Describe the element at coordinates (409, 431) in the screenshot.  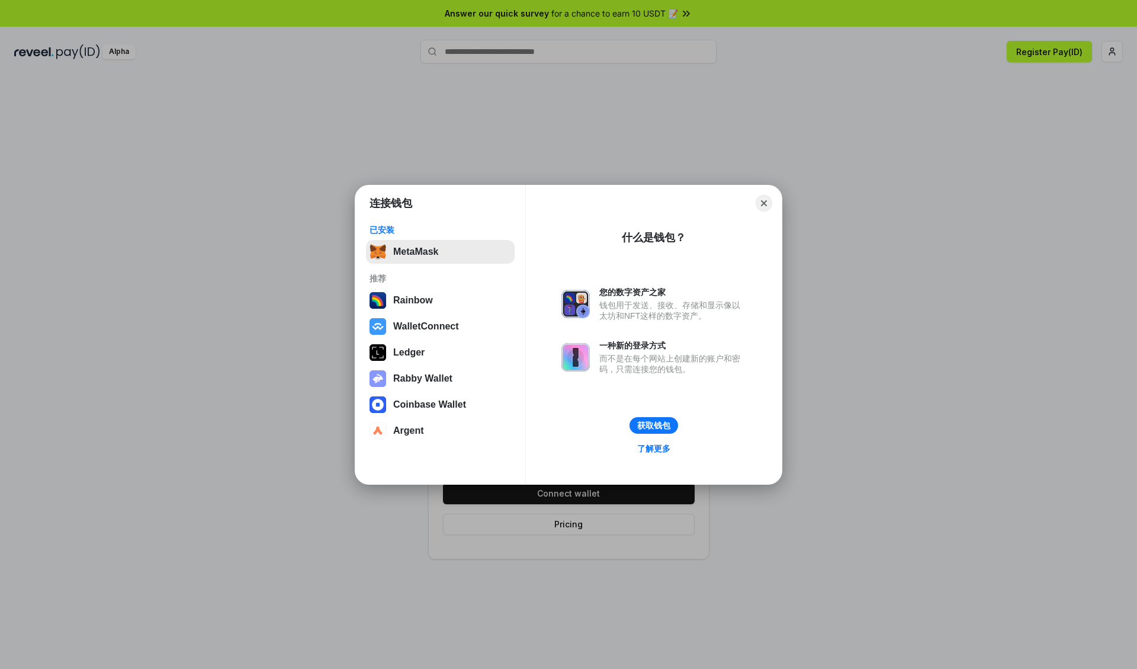
I see `div: Argent` at that location.